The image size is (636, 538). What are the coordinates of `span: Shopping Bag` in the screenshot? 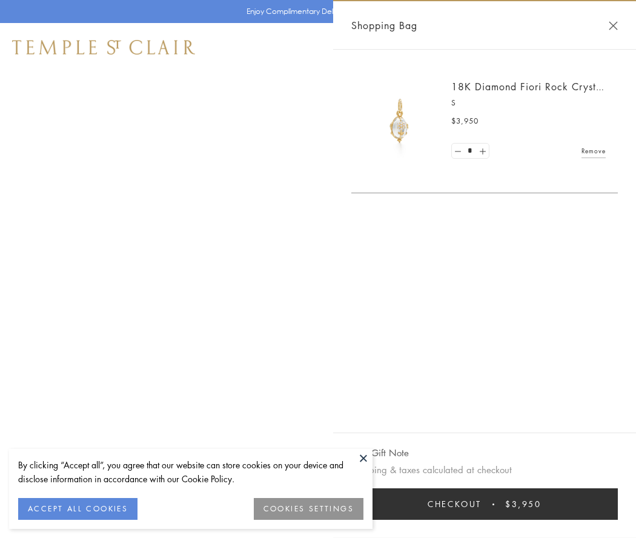 It's located at (384, 25).